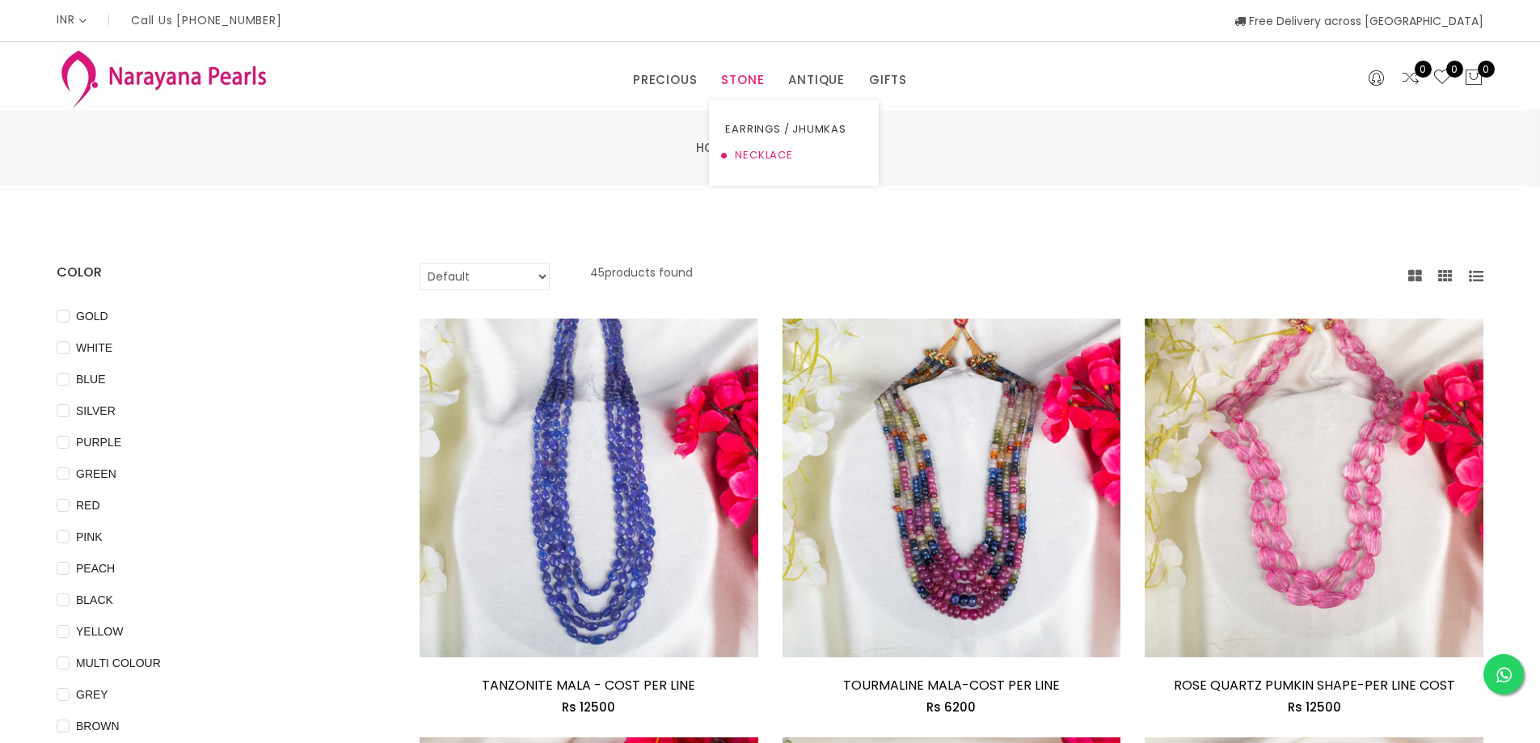 The width and height of the screenshot is (1540, 743). I want to click on span: SILVER, so click(95, 411).